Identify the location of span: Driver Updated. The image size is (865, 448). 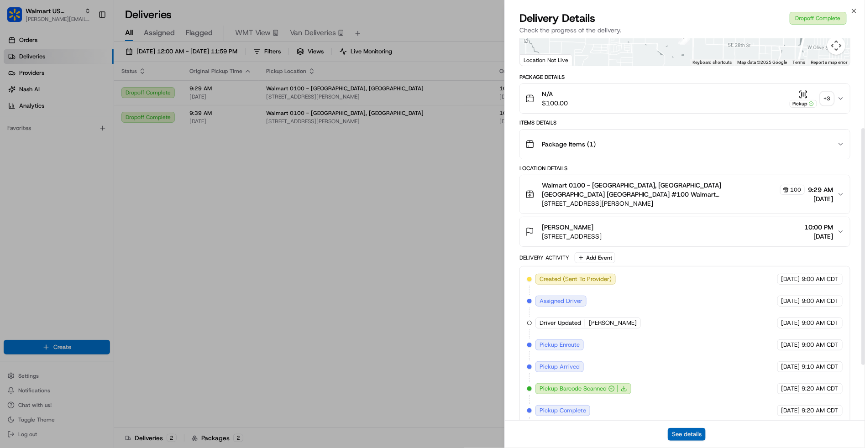
(560, 323).